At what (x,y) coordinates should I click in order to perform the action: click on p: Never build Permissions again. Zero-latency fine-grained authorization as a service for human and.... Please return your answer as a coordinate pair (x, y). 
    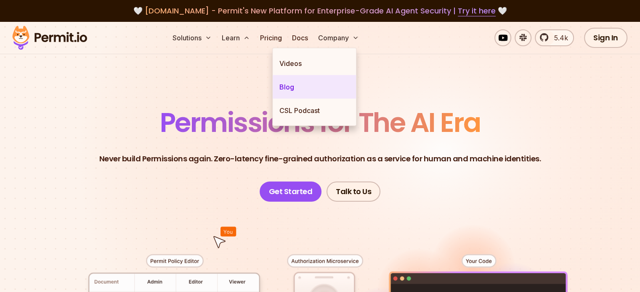
    Looking at the image, I should click on (320, 159).